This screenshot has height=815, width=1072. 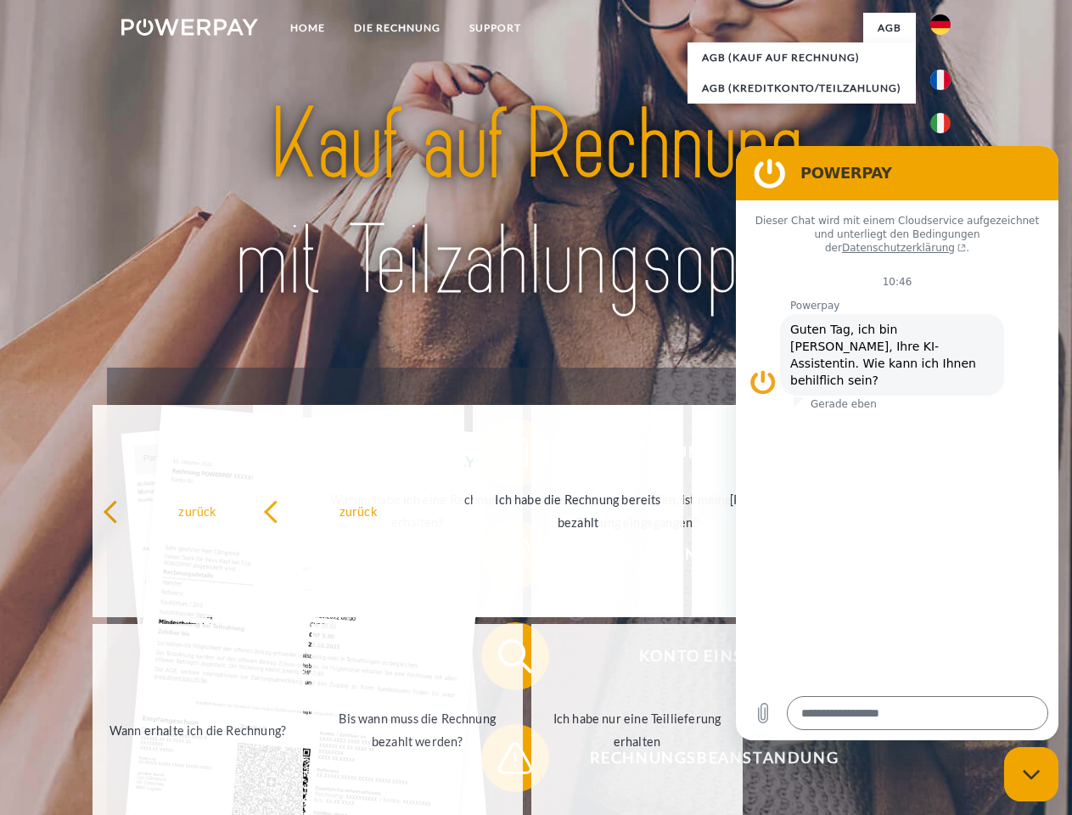 I want to click on svg: (wird in einer neuen Registerkarte geöffnet), so click(x=224, y=102).